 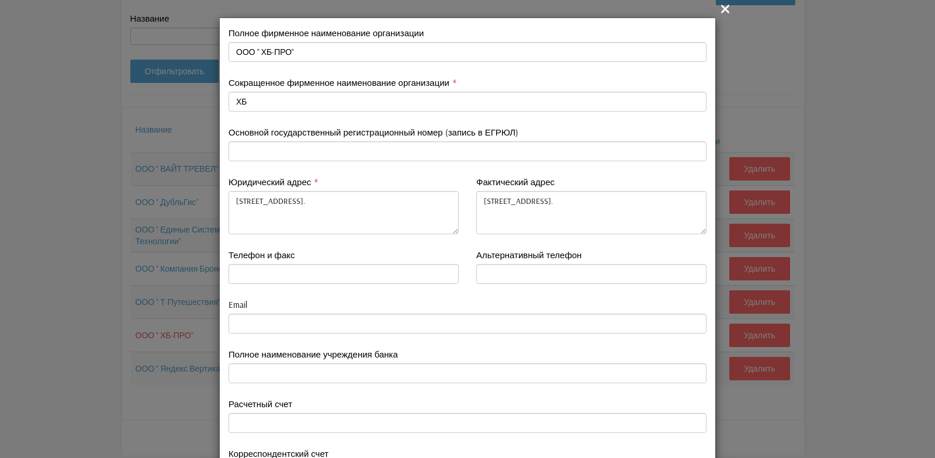 I want to click on label: Основной государственный регистрационный номер (запись в ЕГРЮЛ), so click(x=374, y=132).